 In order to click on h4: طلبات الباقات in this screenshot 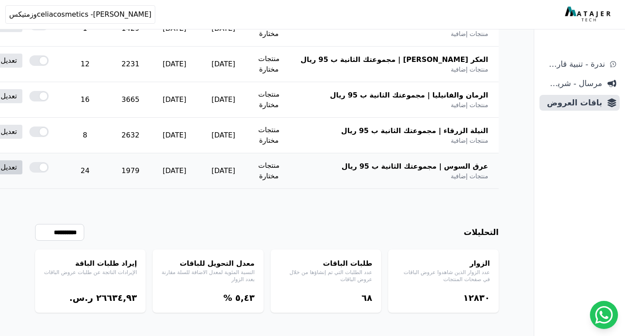, I will do `click(326, 263)`.